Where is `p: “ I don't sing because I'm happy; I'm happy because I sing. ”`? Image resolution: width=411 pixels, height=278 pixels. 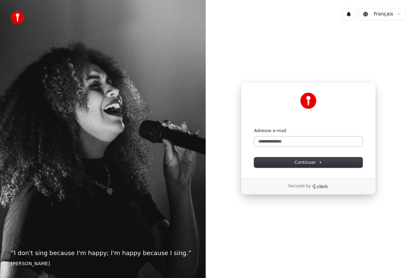 p: “ I don't sing because I'm happy; I'm happy because I sing. ” is located at coordinates (103, 253).